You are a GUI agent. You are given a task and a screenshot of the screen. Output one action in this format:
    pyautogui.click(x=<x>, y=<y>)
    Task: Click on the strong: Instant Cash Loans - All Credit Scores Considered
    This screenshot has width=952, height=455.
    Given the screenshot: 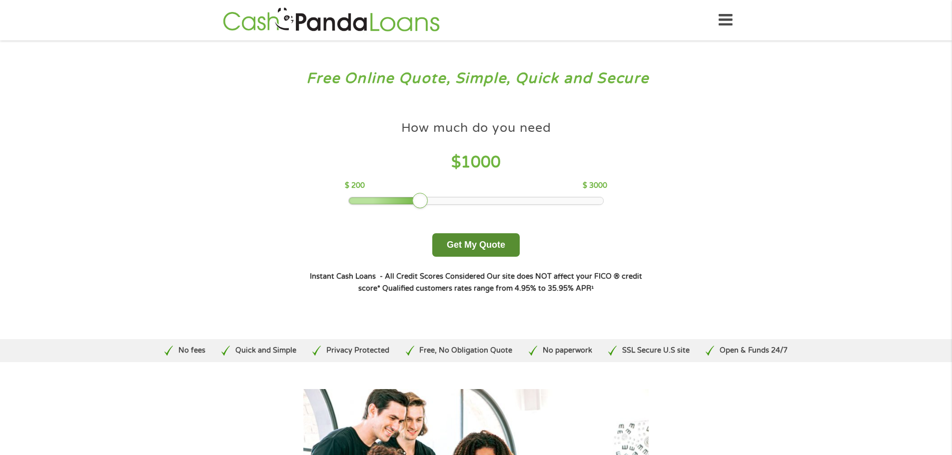 What is the action you would take?
    pyautogui.click(x=397, y=276)
    